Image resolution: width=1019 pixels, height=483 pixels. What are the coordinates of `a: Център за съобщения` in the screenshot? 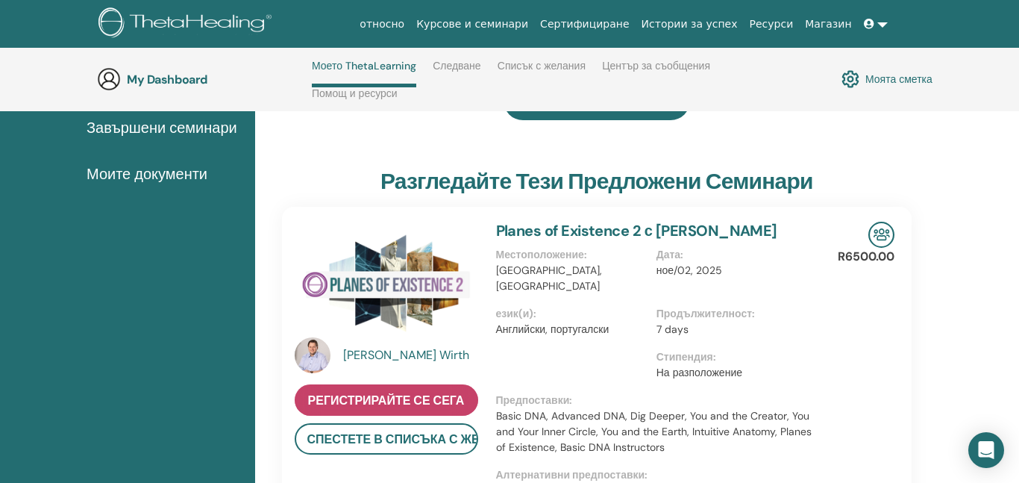 It's located at (656, 72).